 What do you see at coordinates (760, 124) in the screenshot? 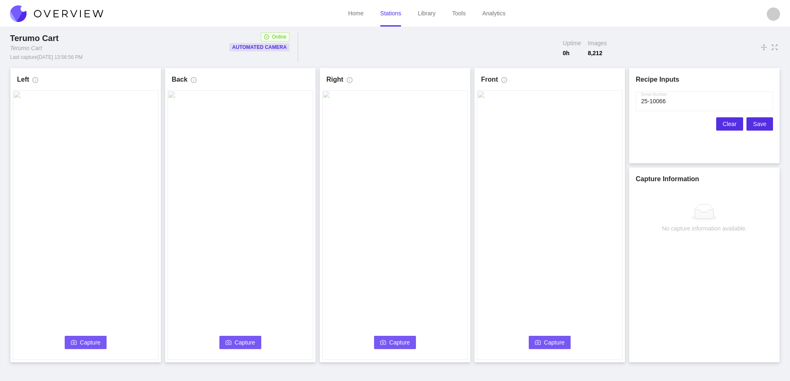
I see `span: Save` at bounding box center [760, 124].